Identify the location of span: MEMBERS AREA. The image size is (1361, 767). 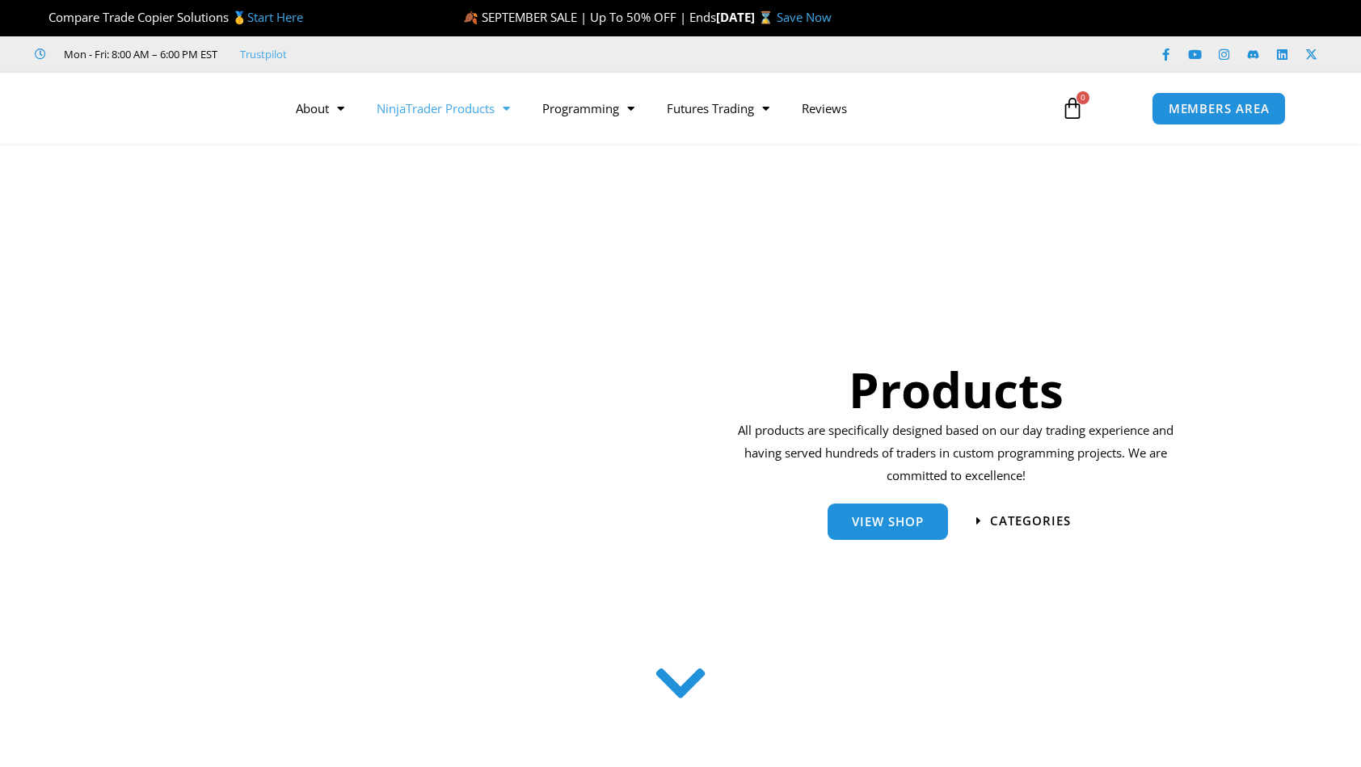
(1219, 108).